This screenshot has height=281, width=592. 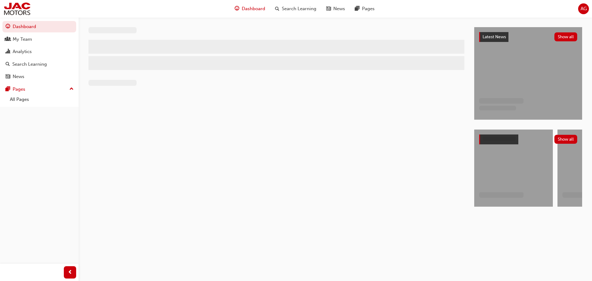 I want to click on a: search-iconSearch Learning, so click(x=296, y=9).